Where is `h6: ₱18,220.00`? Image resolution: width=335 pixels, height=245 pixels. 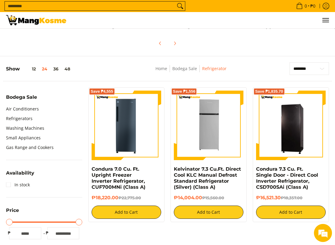 h6: ₱18,220.00 is located at coordinates (126, 198).